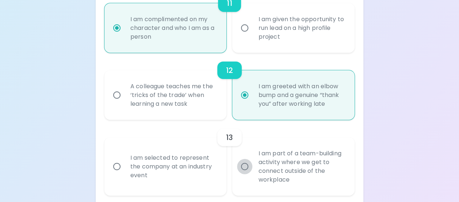  I want to click on div: I am complimented on my character and who I am as a person, so click(173, 28).